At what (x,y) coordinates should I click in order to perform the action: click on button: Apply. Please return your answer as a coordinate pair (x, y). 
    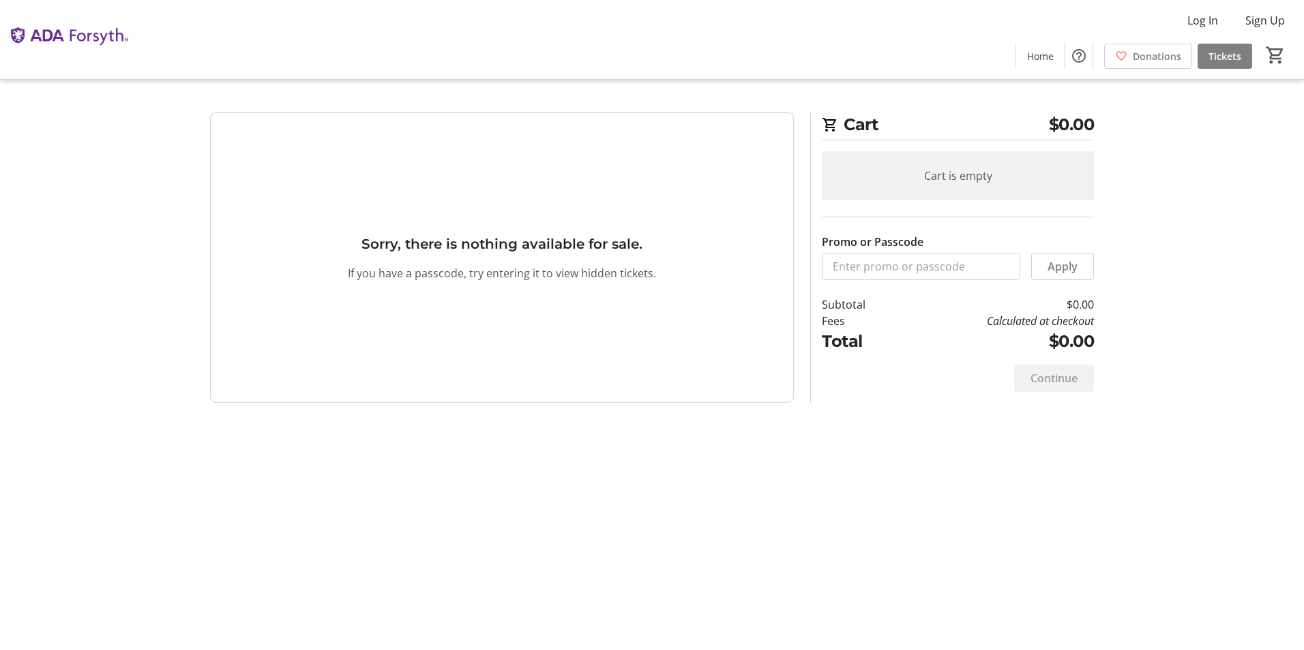
    Looking at the image, I should click on (1062, 267).